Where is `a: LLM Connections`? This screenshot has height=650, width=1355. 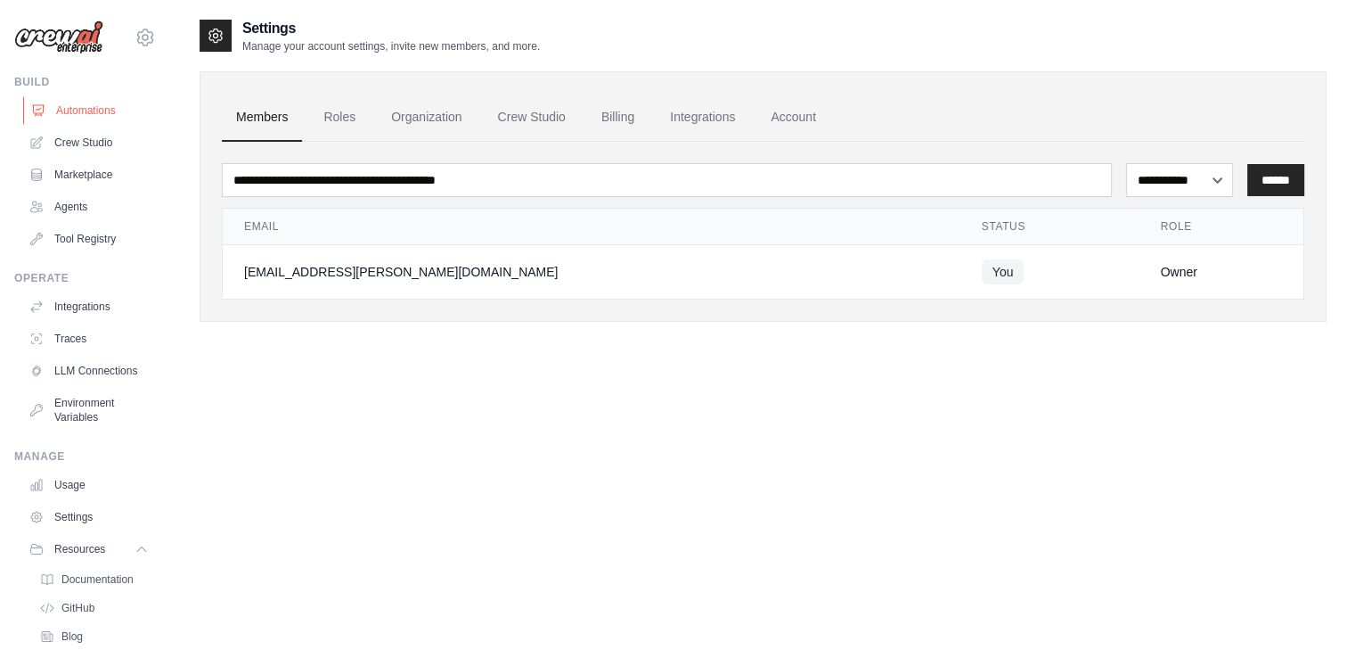
a: LLM Connections is located at coordinates (88, 371).